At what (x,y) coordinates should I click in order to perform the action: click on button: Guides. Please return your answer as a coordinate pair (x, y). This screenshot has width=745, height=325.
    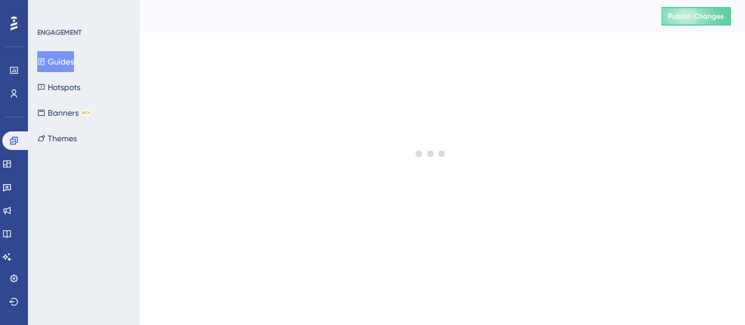
    Looking at the image, I should click on (55, 62).